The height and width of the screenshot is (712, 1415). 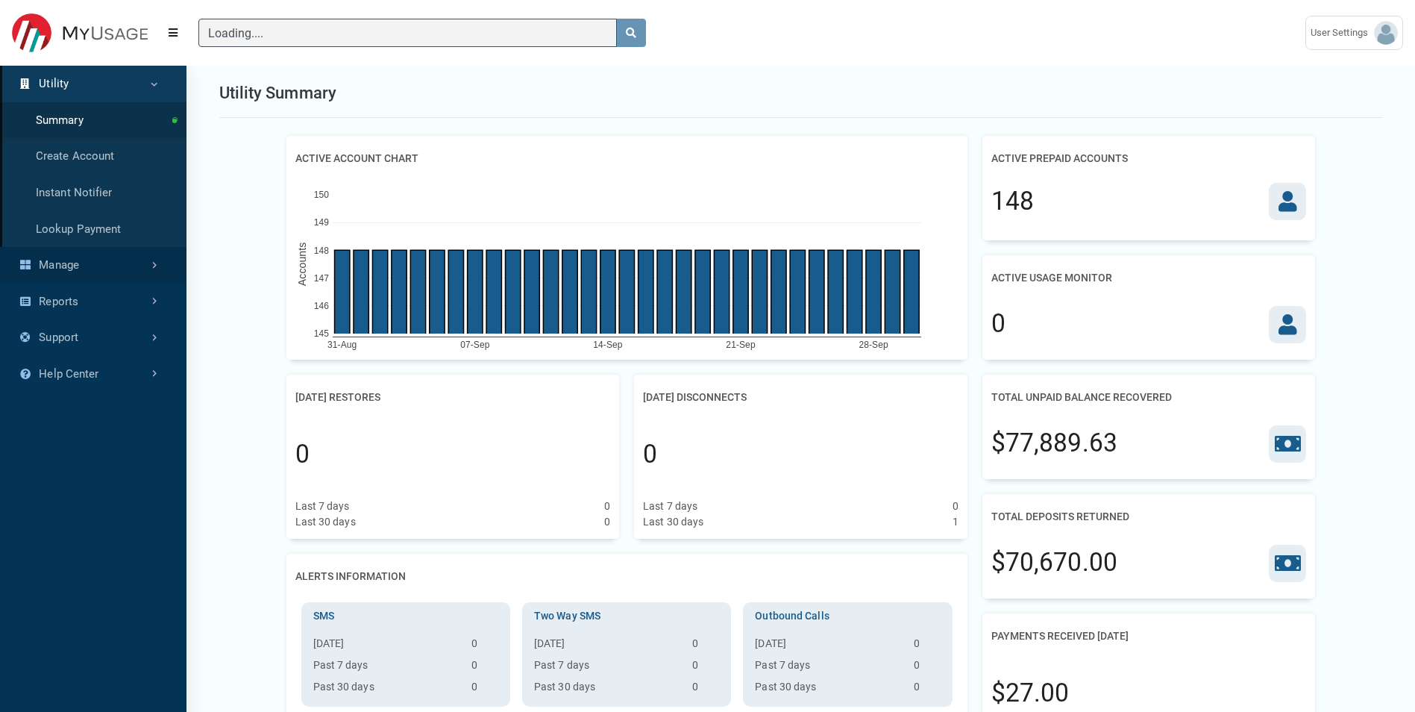 I want to click on h2: Active Account Chart, so click(x=357, y=158).